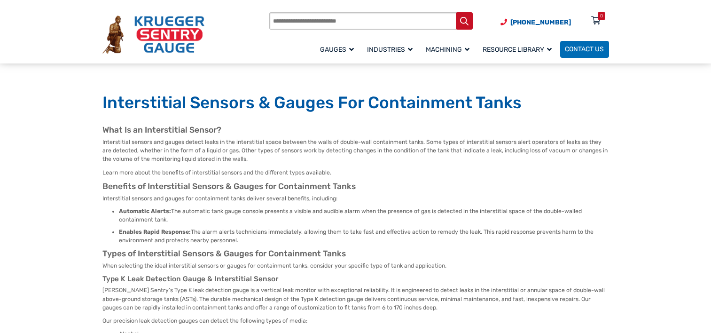 The width and height of the screenshot is (711, 333). Describe the element at coordinates (356, 279) in the screenshot. I see `h3: Type K Leak Detection Gauge & Interstitial Sensor` at that location.